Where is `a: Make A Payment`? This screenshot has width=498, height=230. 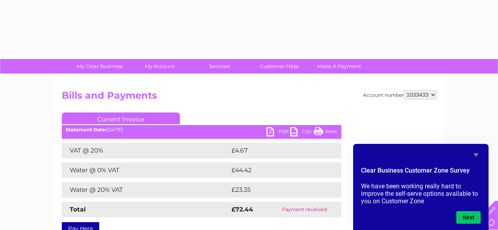
a: Make A Payment is located at coordinates (339, 66).